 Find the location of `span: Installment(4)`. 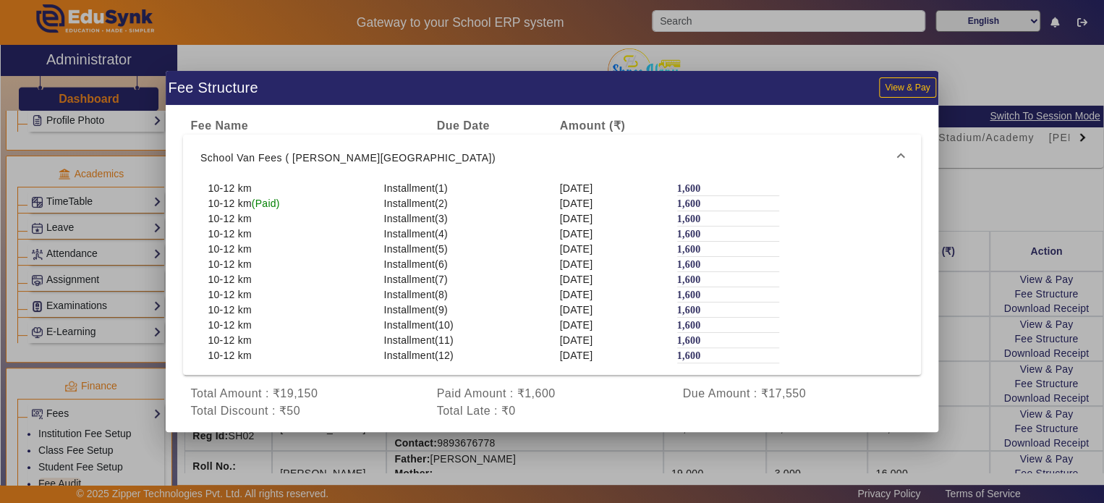

span: Installment(4) is located at coordinates (415, 234).